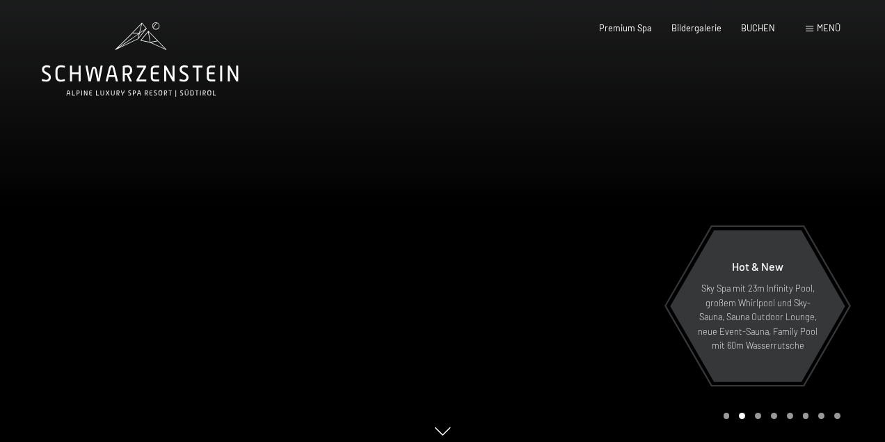 Image resolution: width=885 pixels, height=442 pixels. What do you see at coordinates (790, 415) in the screenshot?
I see `div: Carousel Page 5` at bounding box center [790, 415].